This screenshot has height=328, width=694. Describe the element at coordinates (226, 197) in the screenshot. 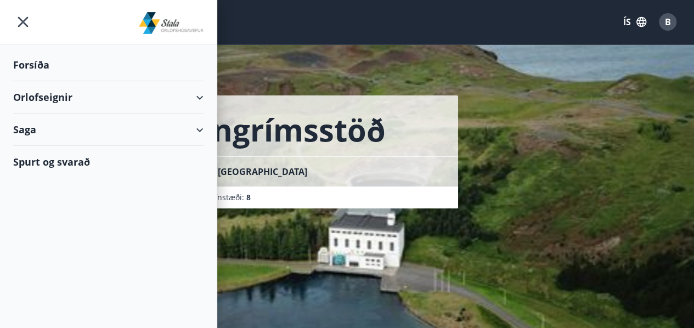

I see `span: Svefnstæði :` at that location.